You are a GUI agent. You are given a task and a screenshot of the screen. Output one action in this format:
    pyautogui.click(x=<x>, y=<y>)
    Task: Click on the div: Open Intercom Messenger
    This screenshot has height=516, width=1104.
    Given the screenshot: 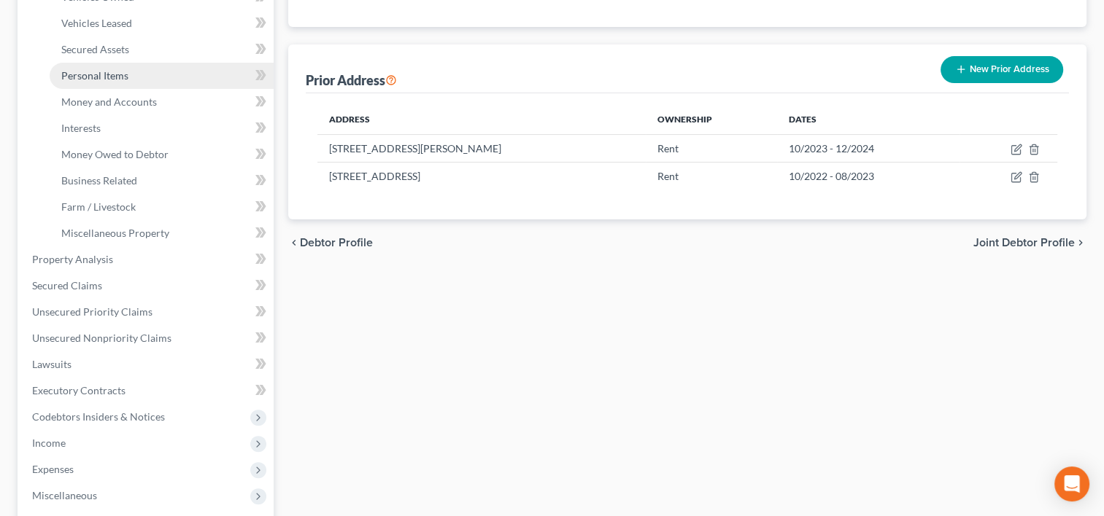 What is the action you would take?
    pyautogui.click(x=1072, y=484)
    